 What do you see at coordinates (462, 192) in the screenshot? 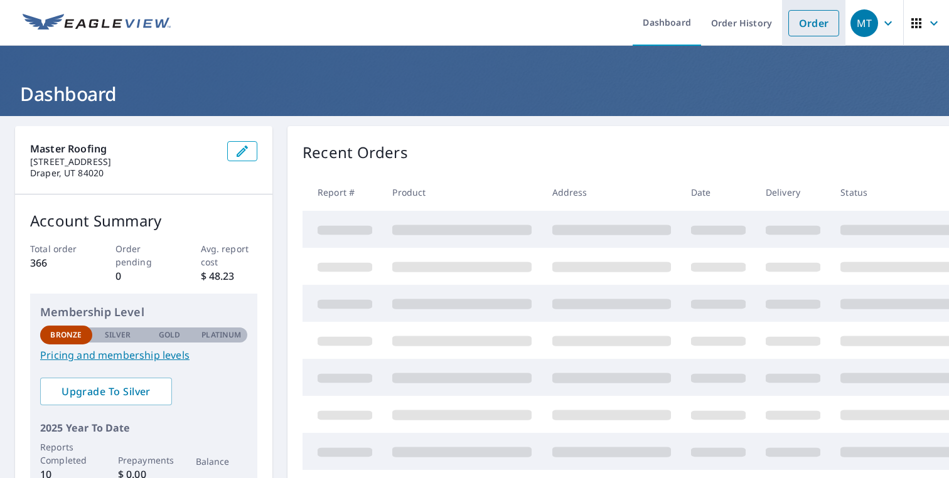
I see `th: Product` at bounding box center [462, 192].